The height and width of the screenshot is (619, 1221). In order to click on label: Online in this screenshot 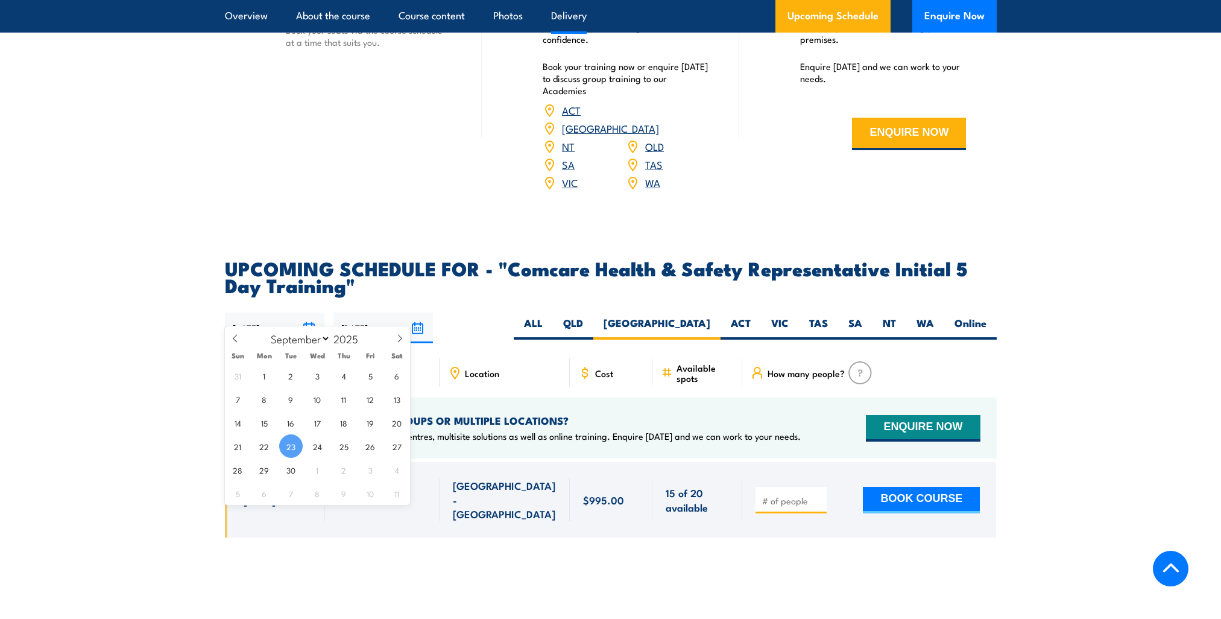, I will do `click(970, 328)`.